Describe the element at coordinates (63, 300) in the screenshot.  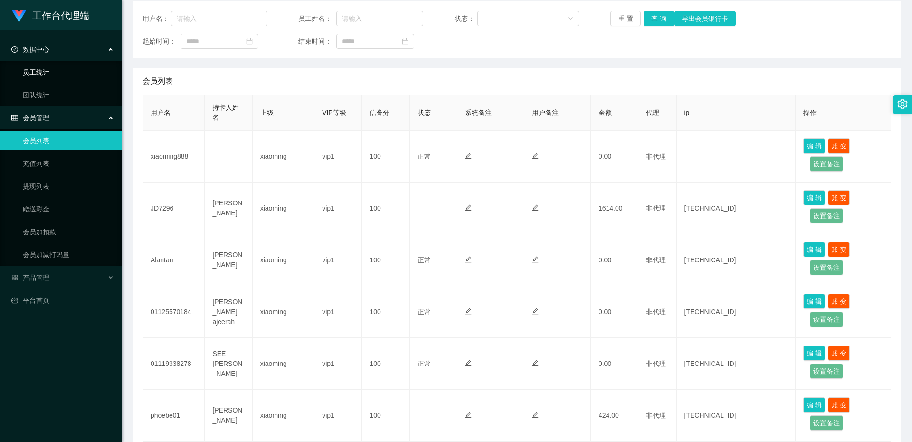
I see `a: 图标: dashboard平台首页` at that location.